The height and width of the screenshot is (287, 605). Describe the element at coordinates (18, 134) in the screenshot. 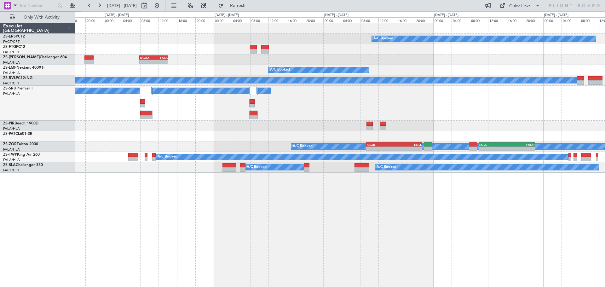

I see `a: ZS-PATCL601-3R` at that location.